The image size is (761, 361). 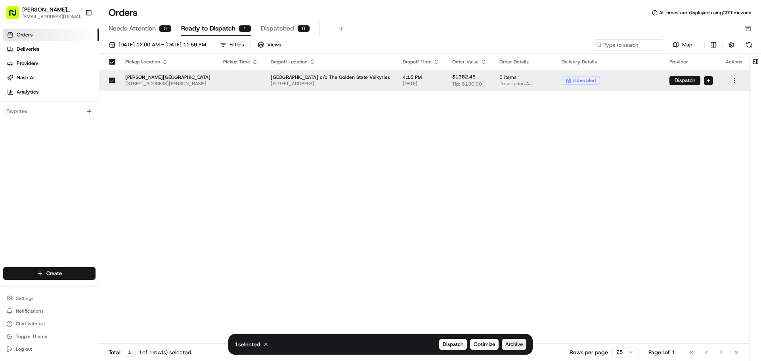 What do you see at coordinates (421, 62) in the screenshot?
I see `div: Dropoff Time` at bounding box center [421, 62].